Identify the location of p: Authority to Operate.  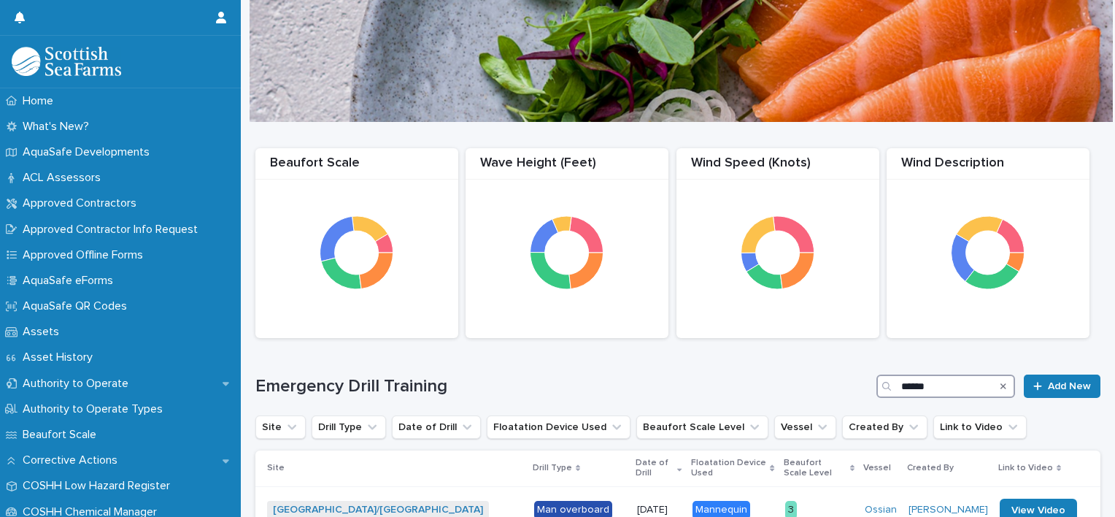
(78, 383).